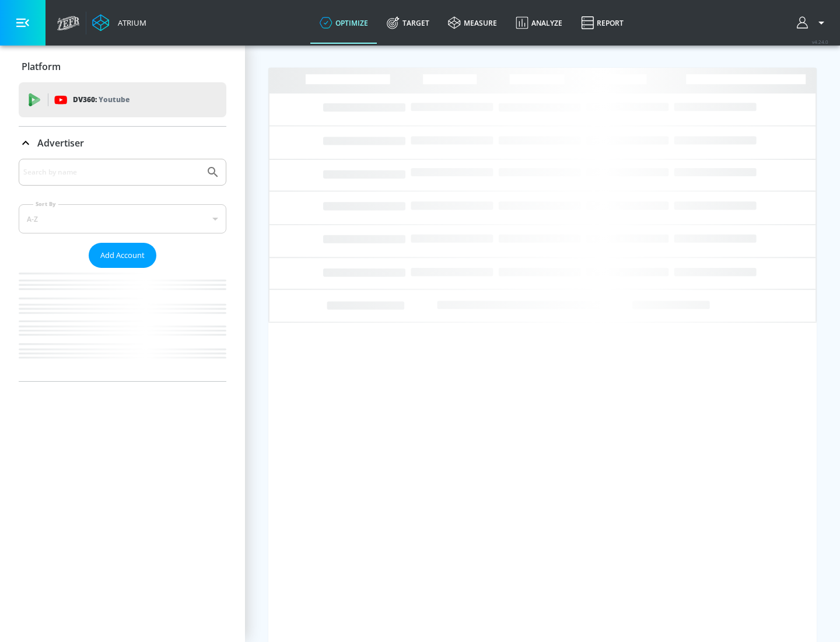  I want to click on nav: list of Advertiser, so click(123, 324).